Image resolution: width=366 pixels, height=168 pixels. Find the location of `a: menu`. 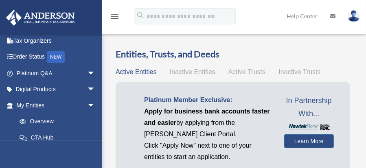

a: menu is located at coordinates (115, 18).